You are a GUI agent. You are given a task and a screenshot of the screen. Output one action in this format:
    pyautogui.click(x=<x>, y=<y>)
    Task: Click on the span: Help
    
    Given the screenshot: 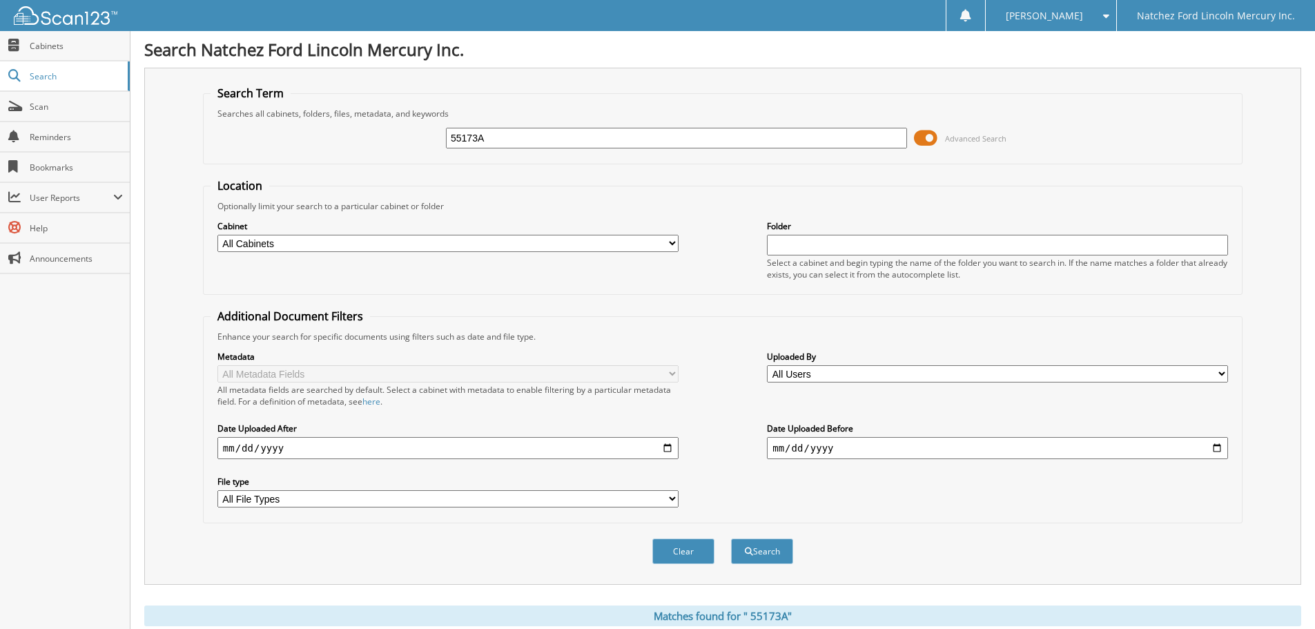 What is the action you would take?
    pyautogui.click(x=76, y=228)
    